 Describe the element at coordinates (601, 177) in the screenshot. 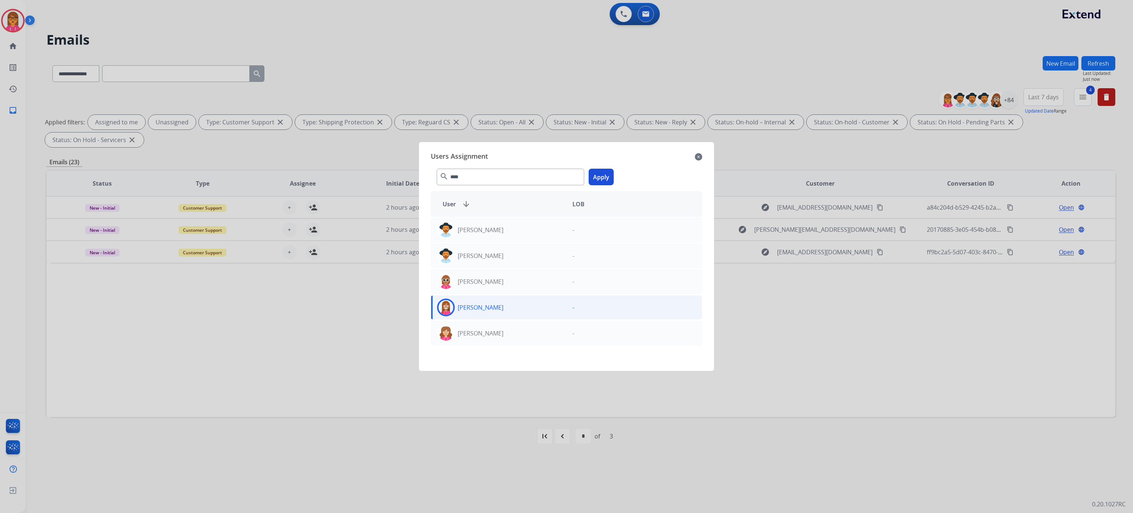

I see `button: Apply` at that location.